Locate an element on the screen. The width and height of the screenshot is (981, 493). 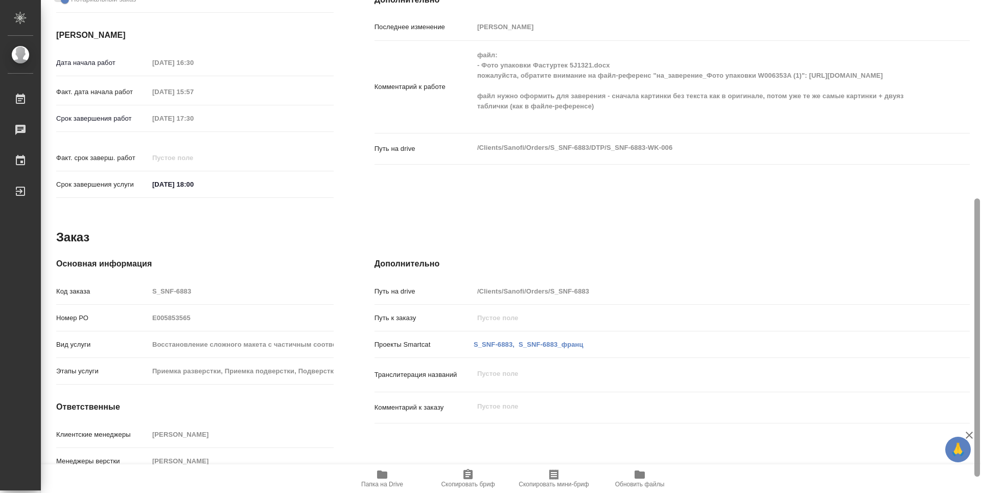
p: Факт. дата начала работ is located at coordinates (102, 92).